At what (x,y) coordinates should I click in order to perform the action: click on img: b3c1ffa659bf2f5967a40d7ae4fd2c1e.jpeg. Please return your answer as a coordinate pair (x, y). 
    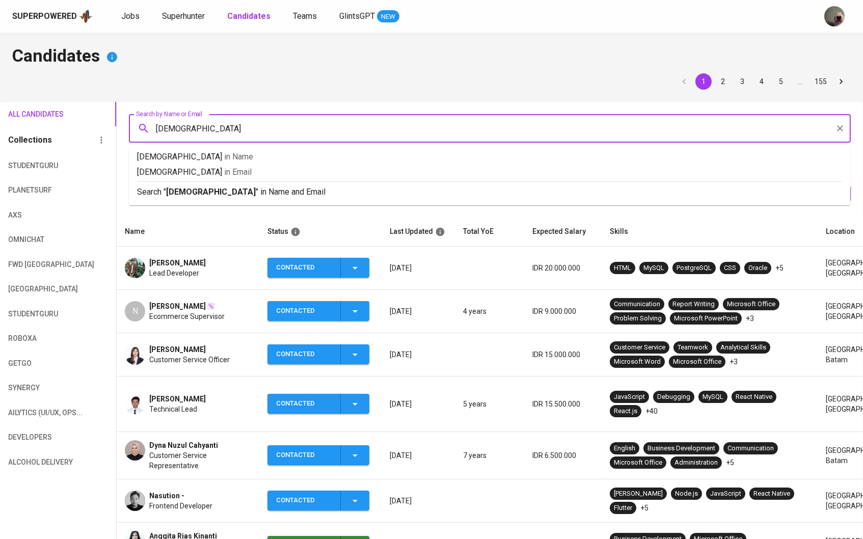
    Looking at the image, I should click on (135, 268).